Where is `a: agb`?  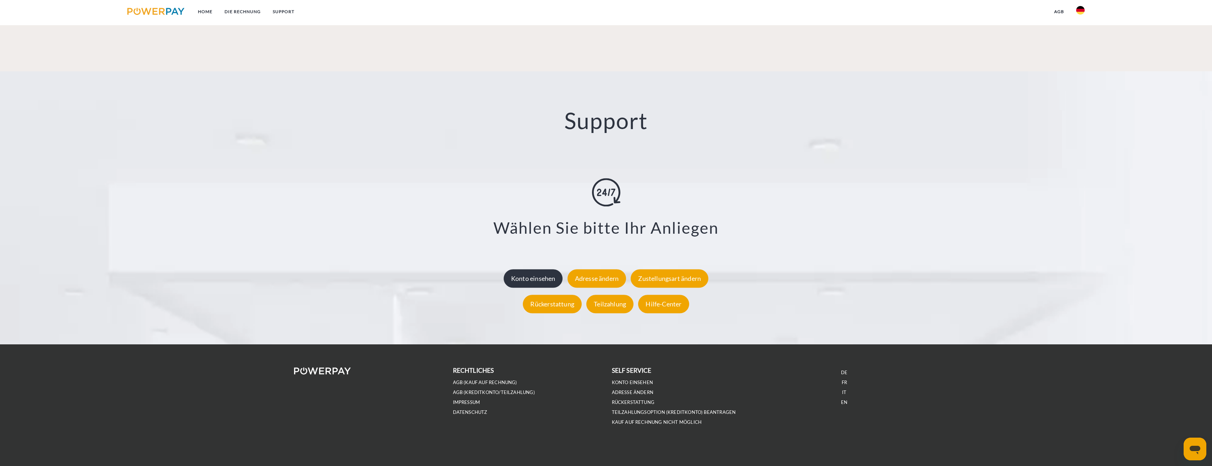
a: agb is located at coordinates (1059, 12).